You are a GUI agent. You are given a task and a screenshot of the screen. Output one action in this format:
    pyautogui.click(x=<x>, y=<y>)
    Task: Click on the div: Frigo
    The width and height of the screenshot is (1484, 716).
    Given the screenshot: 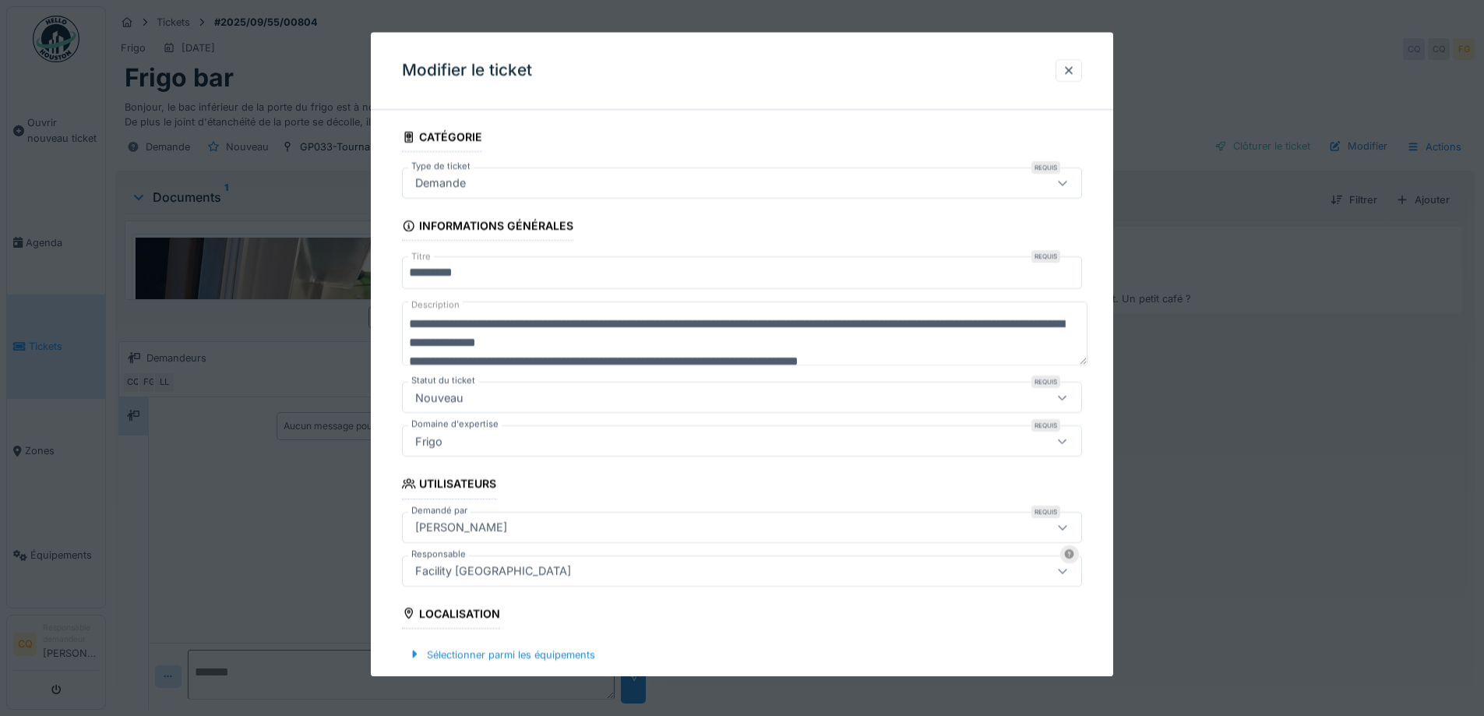 What is the action you would take?
    pyautogui.click(x=429, y=442)
    